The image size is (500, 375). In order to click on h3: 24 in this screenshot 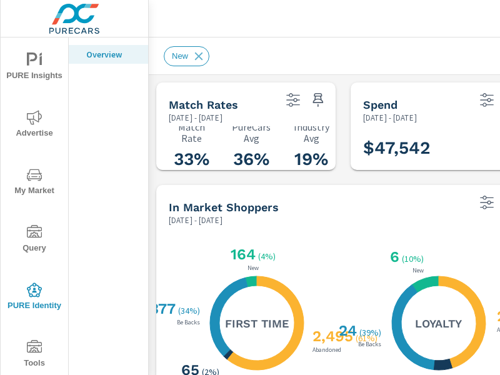, I will do `click(346, 331)`.